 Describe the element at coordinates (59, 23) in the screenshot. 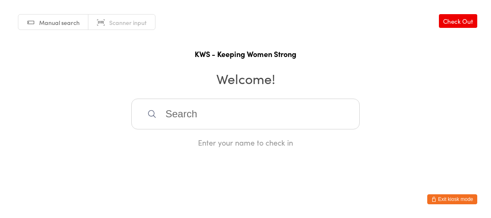

I see `span: Manual search` at that location.